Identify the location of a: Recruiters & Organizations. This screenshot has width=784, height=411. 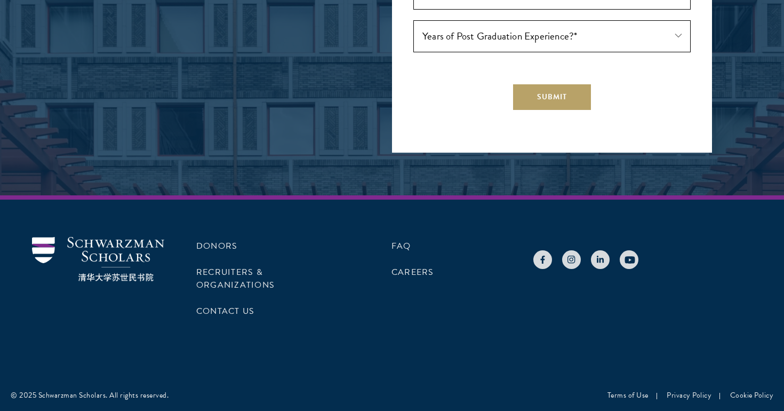
(235, 278).